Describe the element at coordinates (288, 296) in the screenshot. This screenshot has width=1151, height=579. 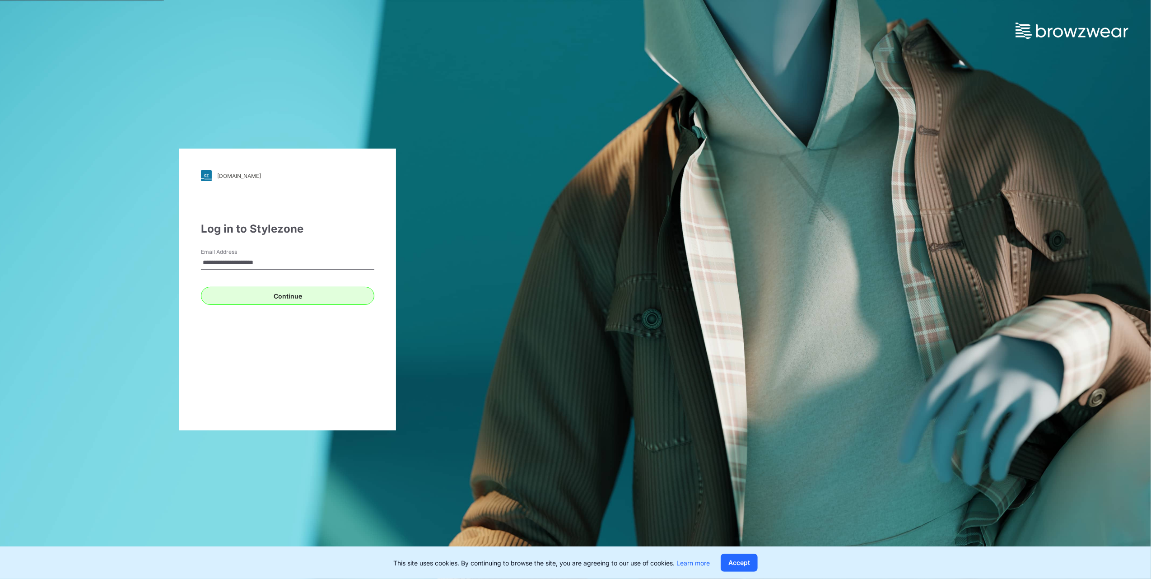
I see `button: Continue` at that location.